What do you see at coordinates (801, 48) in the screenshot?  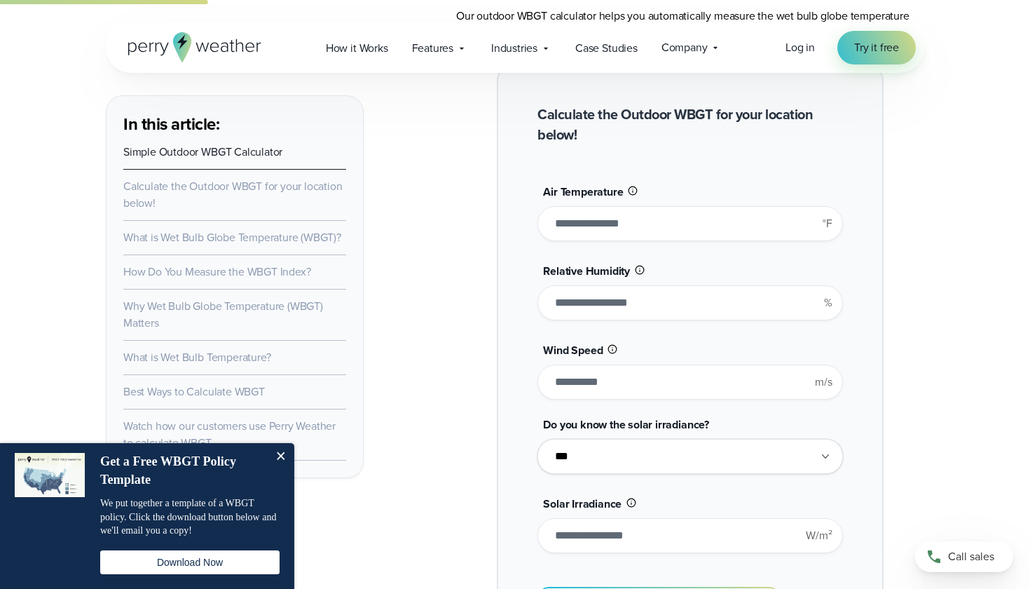 I see `a: Log in` at bounding box center [801, 48].